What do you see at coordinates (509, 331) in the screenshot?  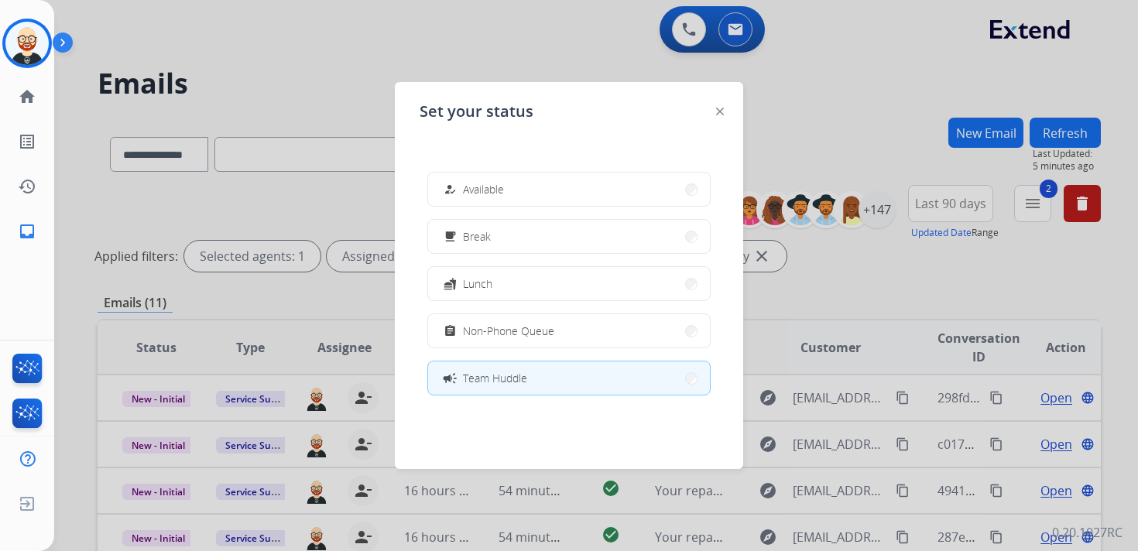 I see `span: Non-Phone Queue` at bounding box center [509, 331].